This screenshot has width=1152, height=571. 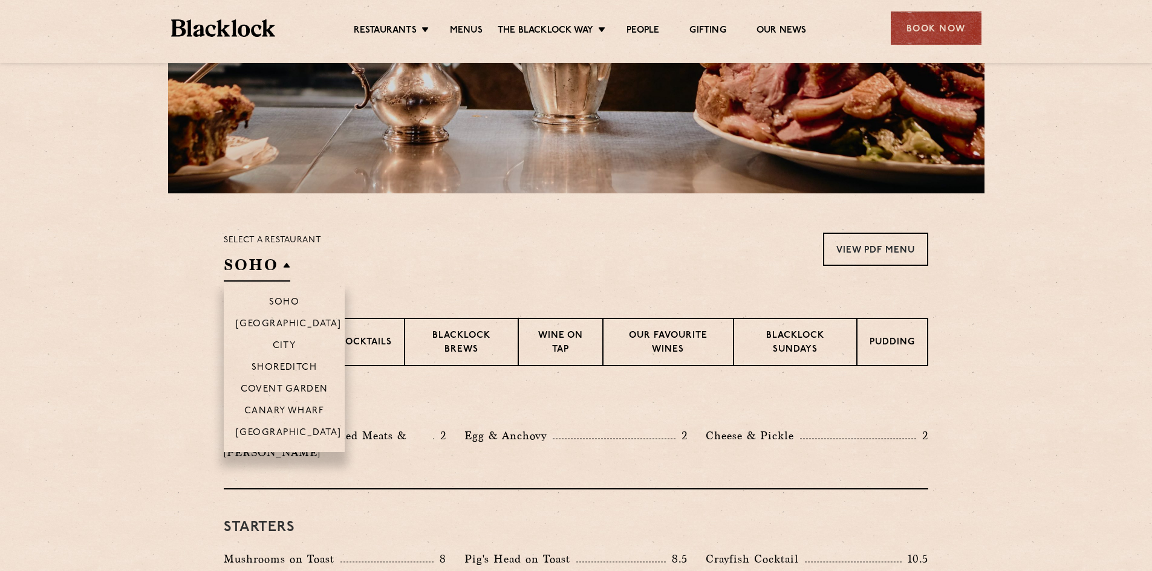 What do you see at coordinates (365, 343) in the screenshot?
I see `p: Cocktails` at bounding box center [365, 343].